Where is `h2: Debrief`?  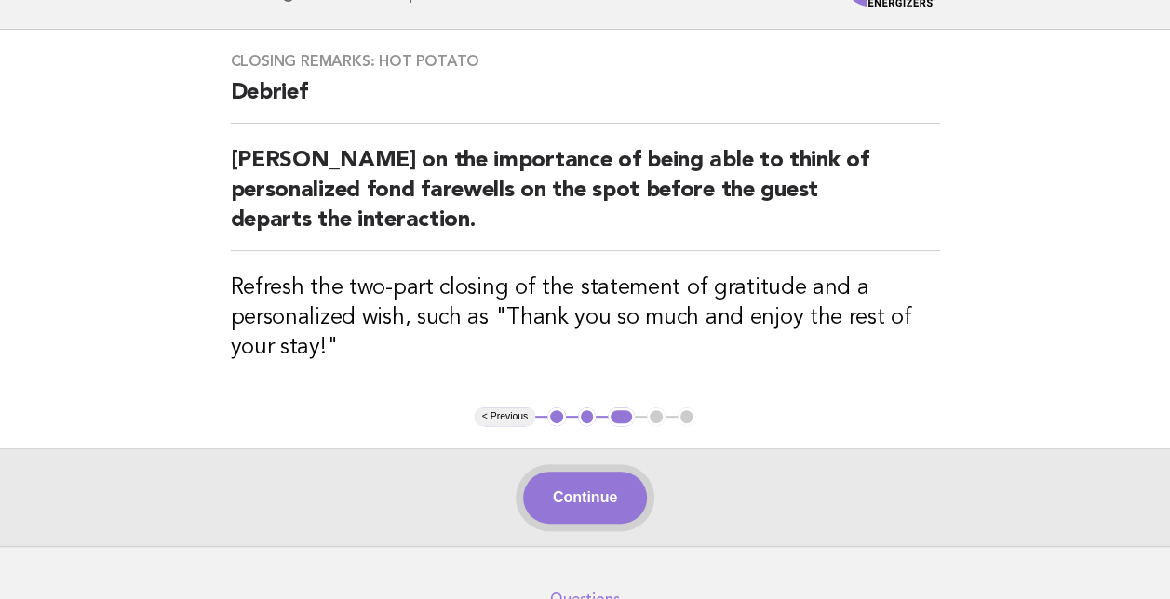 h2: Debrief is located at coordinates (585, 101).